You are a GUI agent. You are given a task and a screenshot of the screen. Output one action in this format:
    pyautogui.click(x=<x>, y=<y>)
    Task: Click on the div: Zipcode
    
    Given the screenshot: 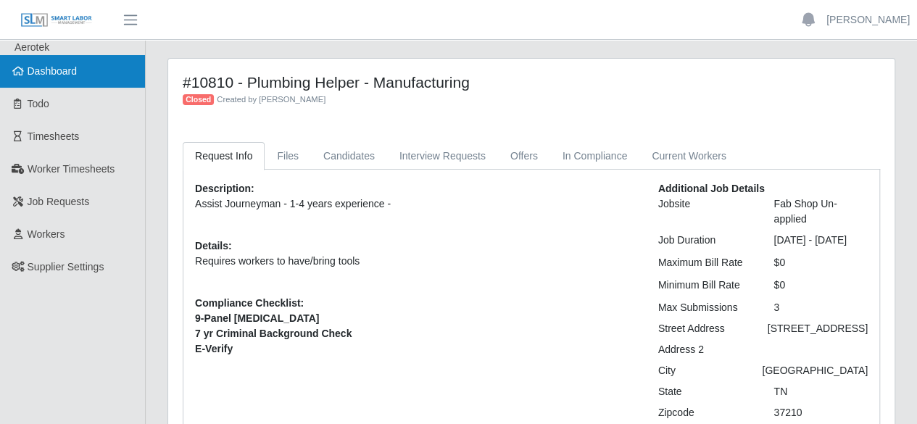 What is the action you would take?
    pyautogui.click(x=705, y=412)
    